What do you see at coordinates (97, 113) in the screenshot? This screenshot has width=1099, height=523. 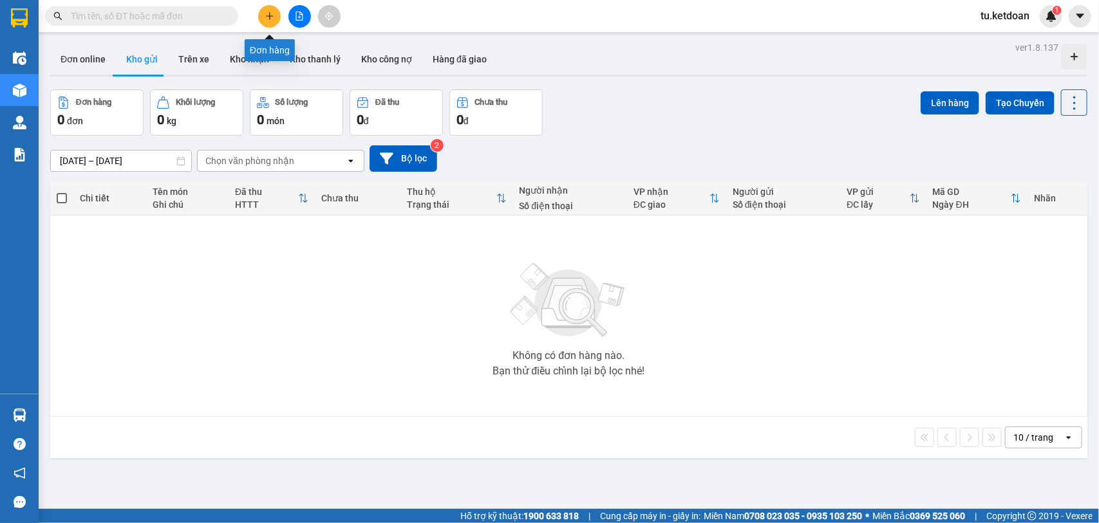 I see `button: Đơn hàng0đơn` at bounding box center [97, 113].